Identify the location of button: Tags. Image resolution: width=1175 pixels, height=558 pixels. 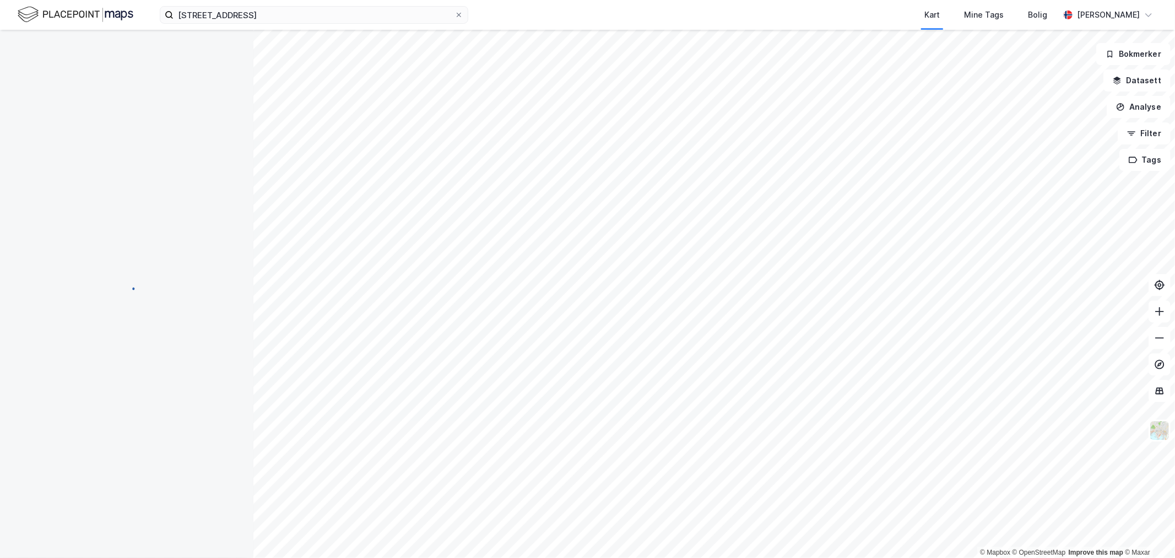
(1145, 160).